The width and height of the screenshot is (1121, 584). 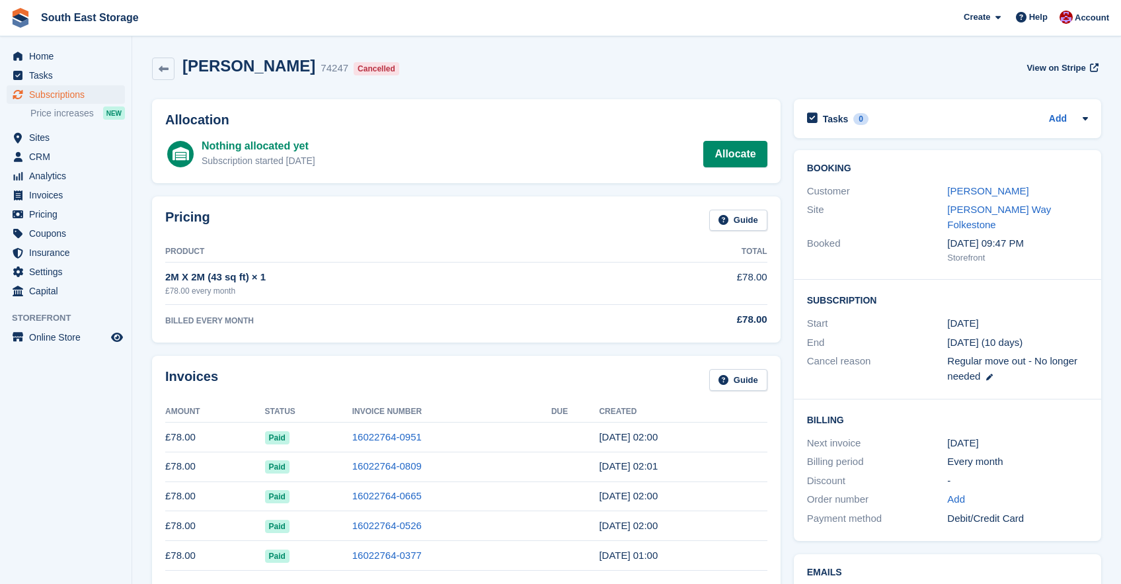 I want to click on div: Start, so click(x=877, y=323).